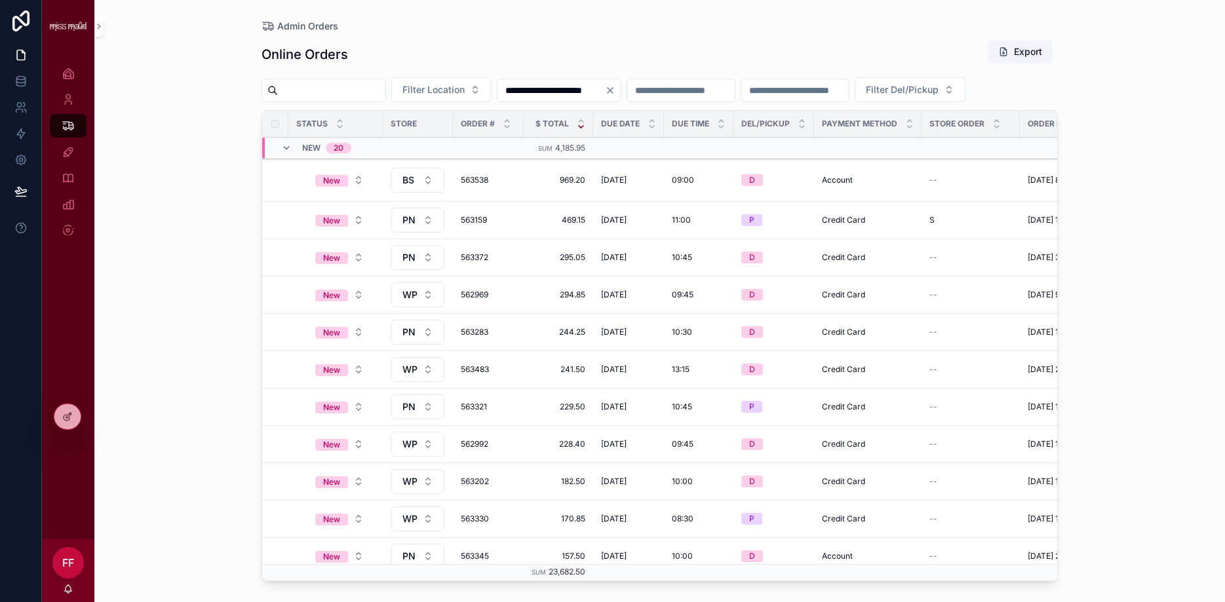 This screenshot has height=602, width=1225. I want to click on a: 295.05, so click(558, 258).